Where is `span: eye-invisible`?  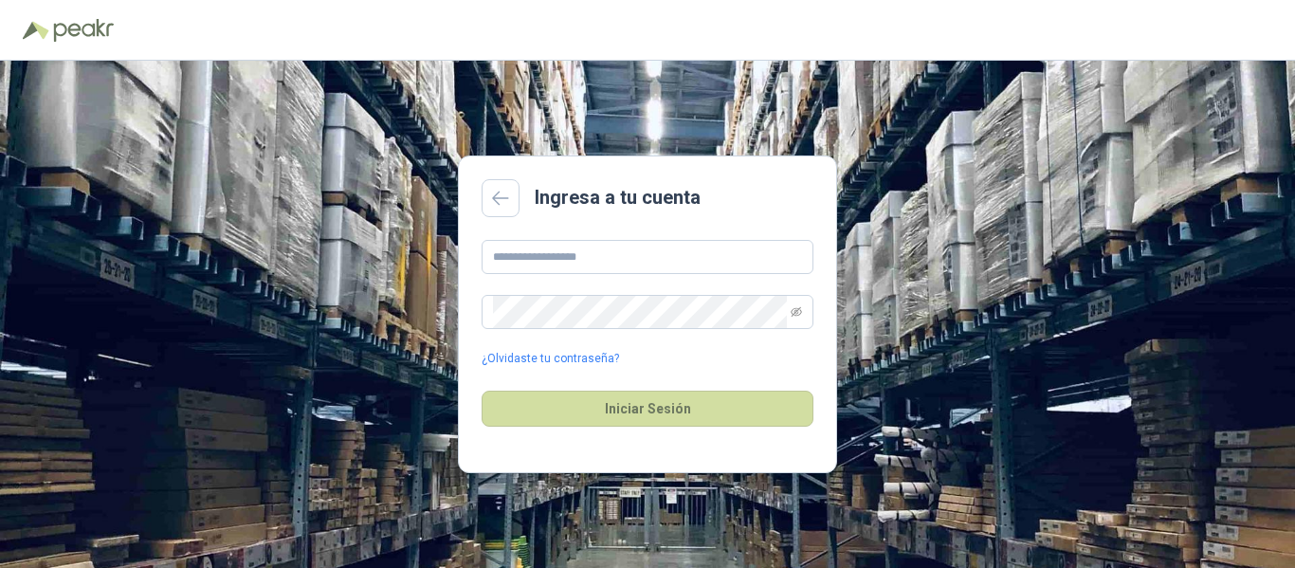
span: eye-invisible is located at coordinates (796, 312).